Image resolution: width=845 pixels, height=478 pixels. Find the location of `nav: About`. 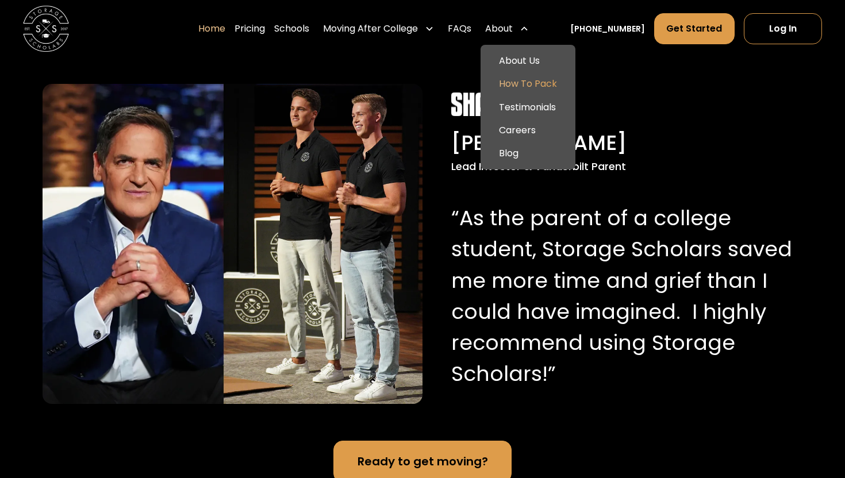

nav: About is located at coordinates (528, 107).